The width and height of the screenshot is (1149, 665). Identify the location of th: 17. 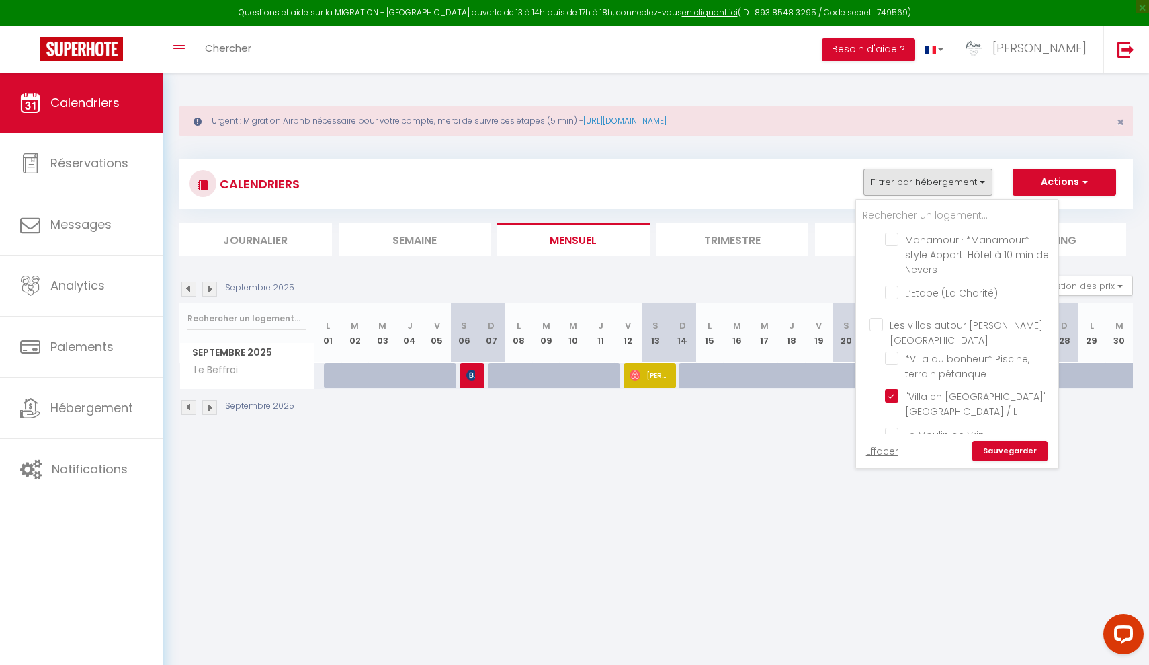
(764, 333).